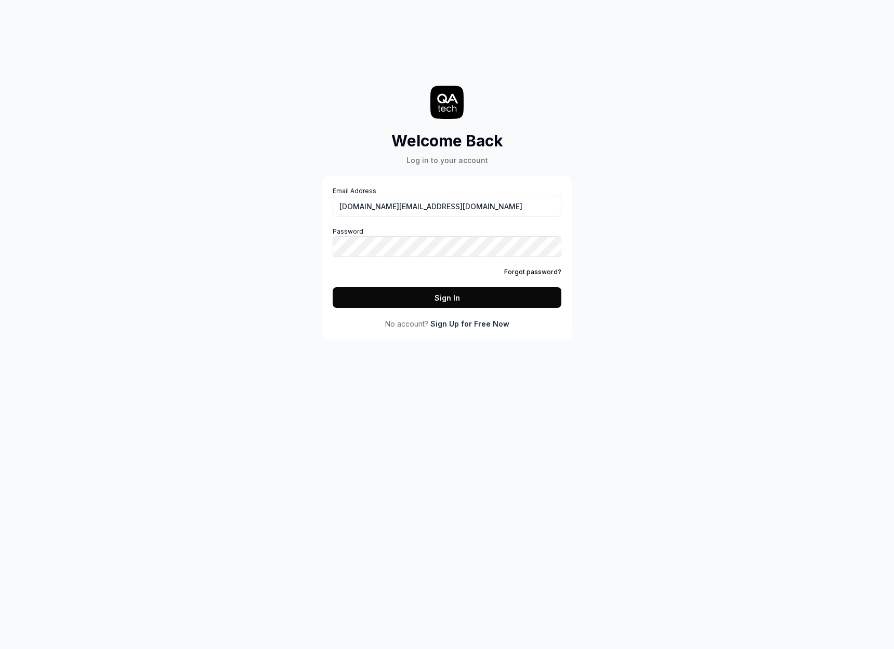 The width and height of the screenshot is (894, 649). What do you see at coordinates (470, 324) in the screenshot?
I see `a: Sign Up for Free Now` at bounding box center [470, 324].